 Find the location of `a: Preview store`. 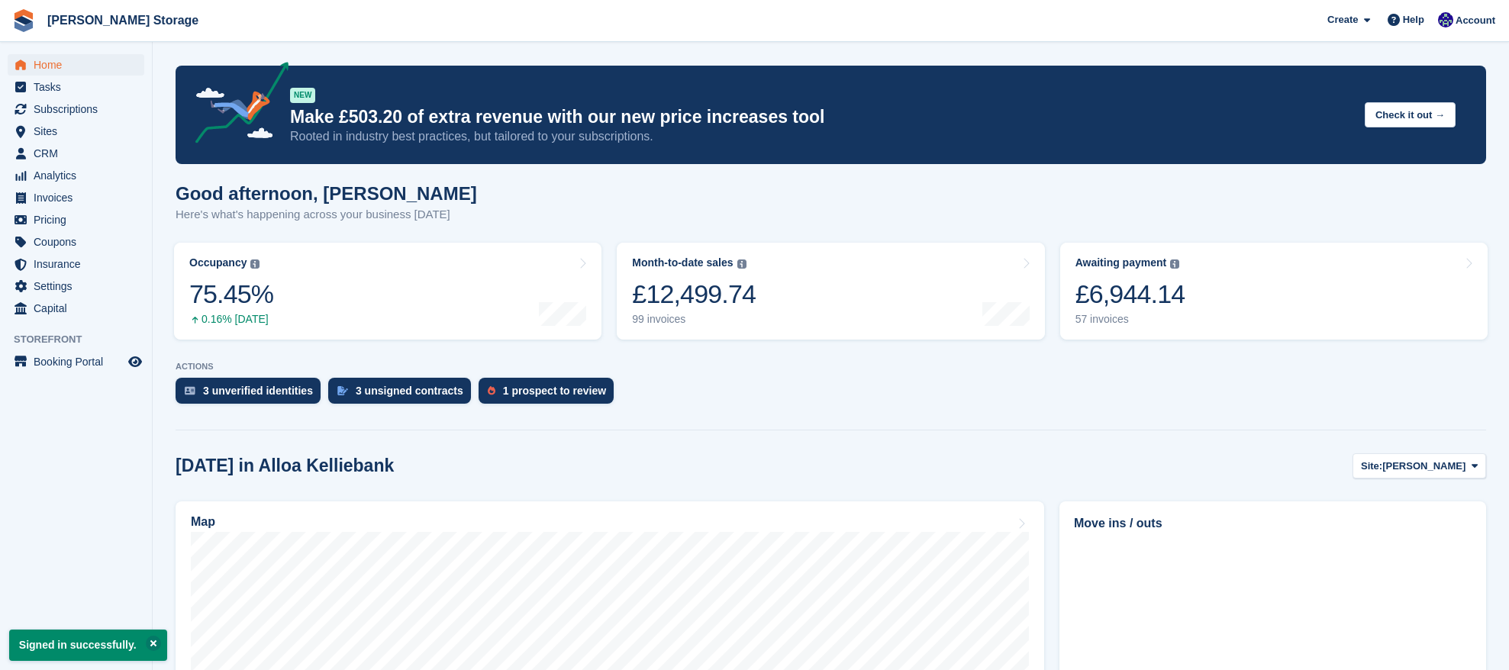

a: Preview store is located at coordinates (135, 362).